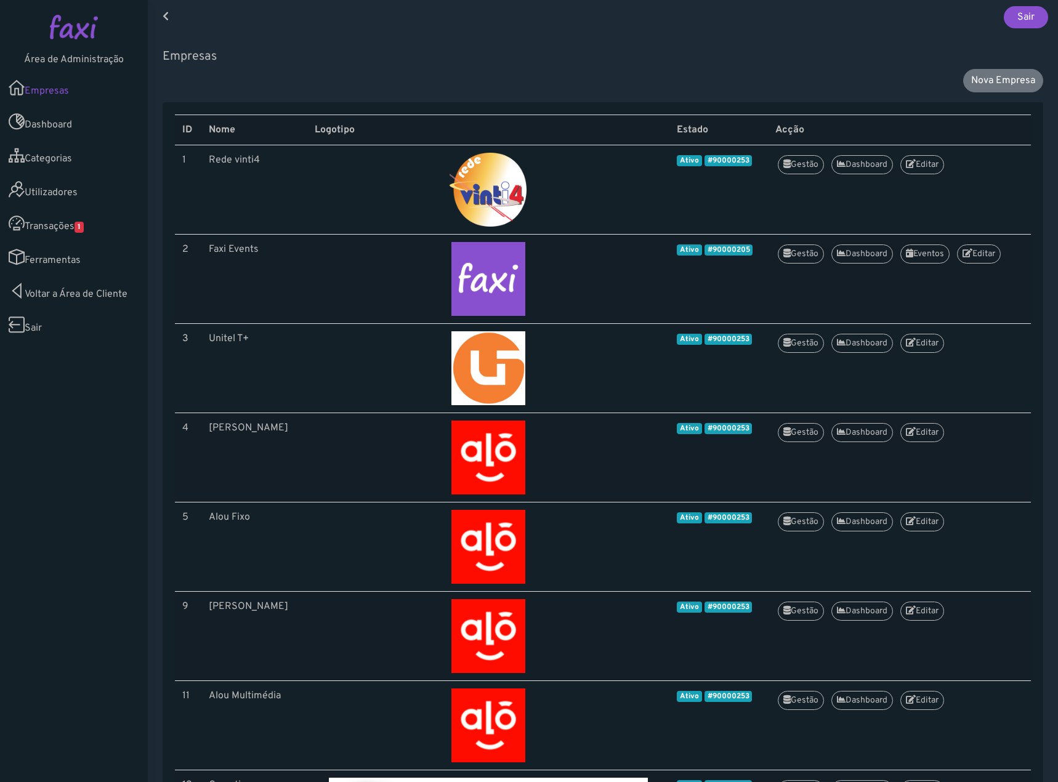  Describe the element at coordinates (719, 130) in the screenshot. I see `th: Estado` at that location.